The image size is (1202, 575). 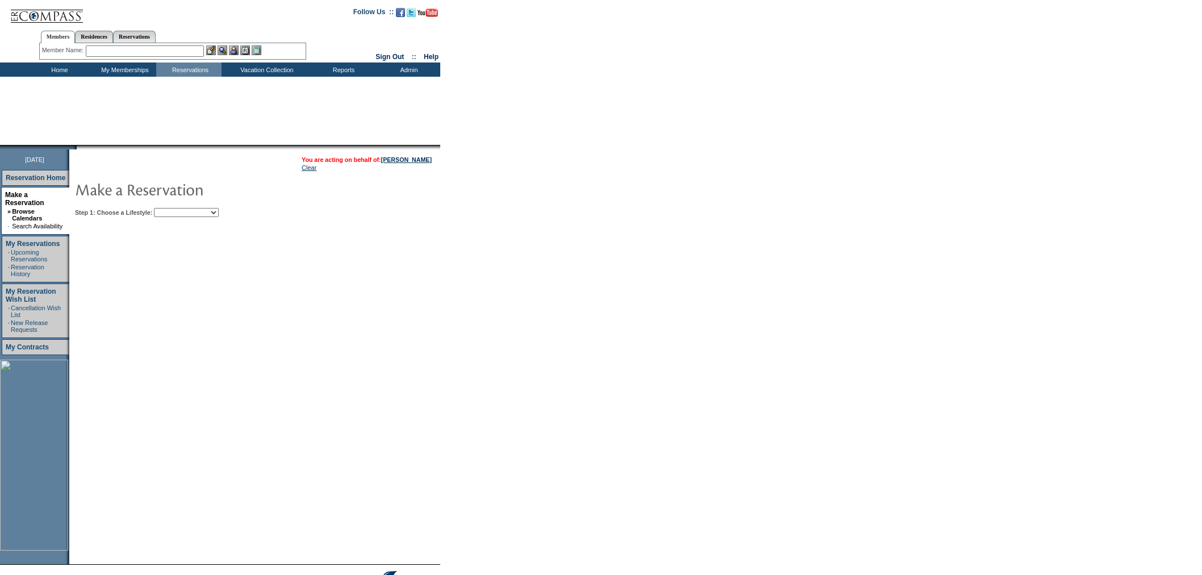 I want to click on img: pgTtlMakeReservation.gif, so click(x=189, y=189).